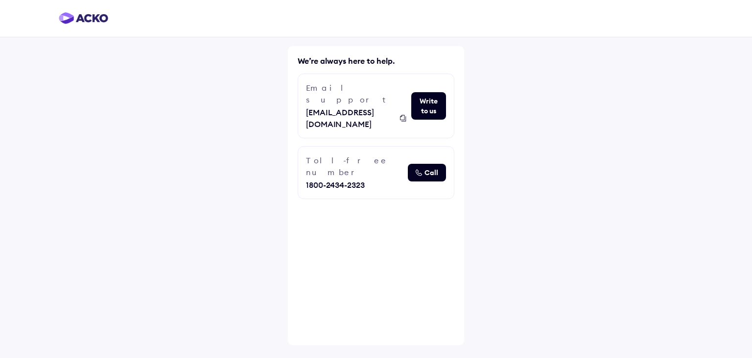 Image resolution: width=752 pixels, height=358 pixels. I want to click on span: Call, so click(431, 172).